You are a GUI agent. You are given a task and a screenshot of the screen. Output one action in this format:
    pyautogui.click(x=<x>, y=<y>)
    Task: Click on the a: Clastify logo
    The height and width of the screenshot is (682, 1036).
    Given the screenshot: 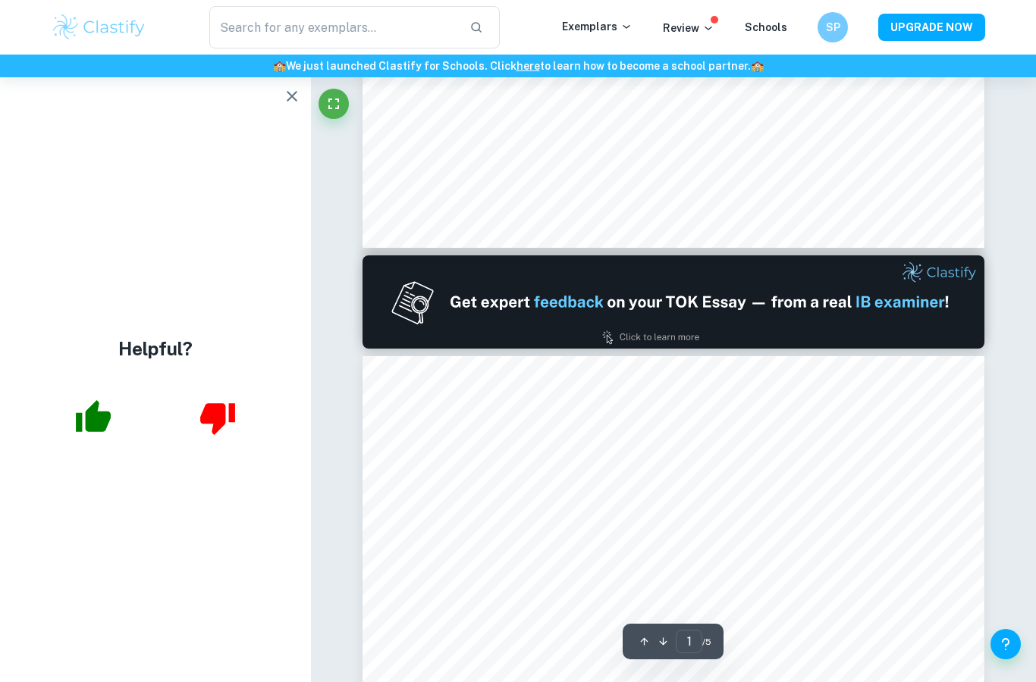 What is the action you would take?
    pyautogui.click(x=99, y=27)
    